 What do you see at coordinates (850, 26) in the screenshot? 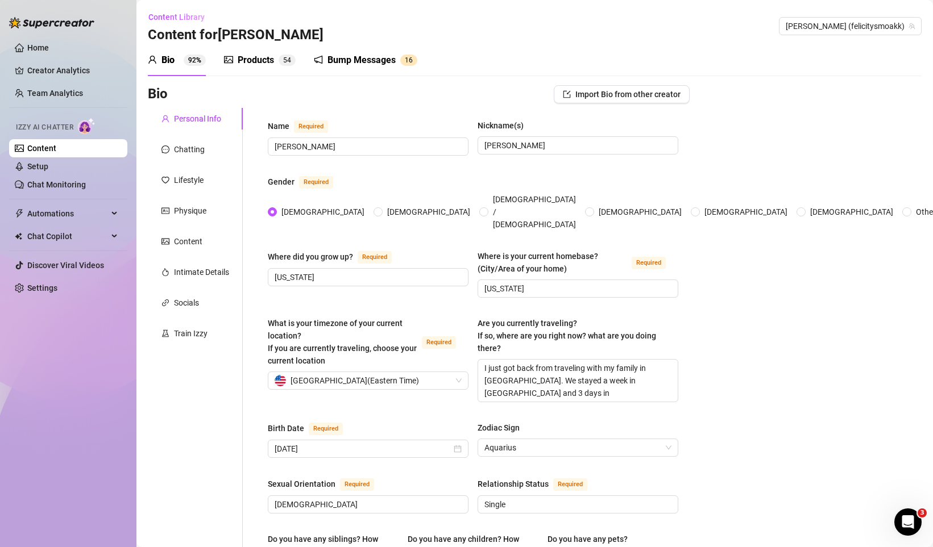
I see `span: Felicity (felicitysmoakk)` at bounding box center [850, 26].